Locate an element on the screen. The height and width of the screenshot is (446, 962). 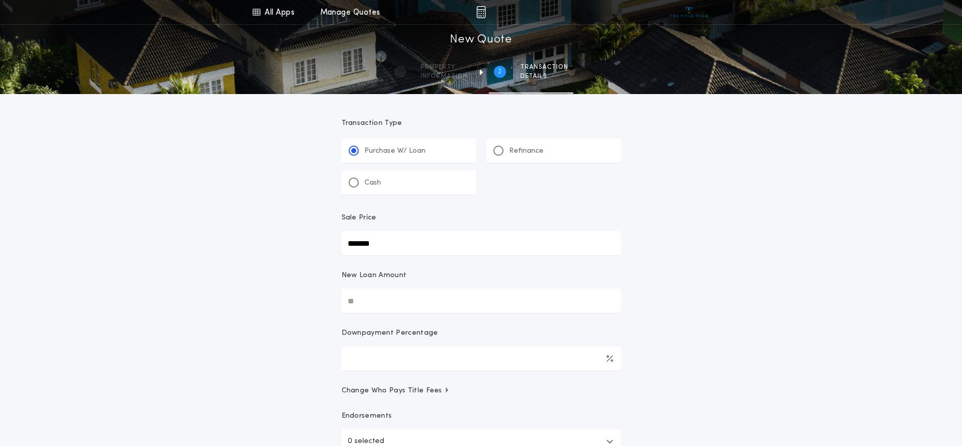
span: details is located at coordinates (544, 76).